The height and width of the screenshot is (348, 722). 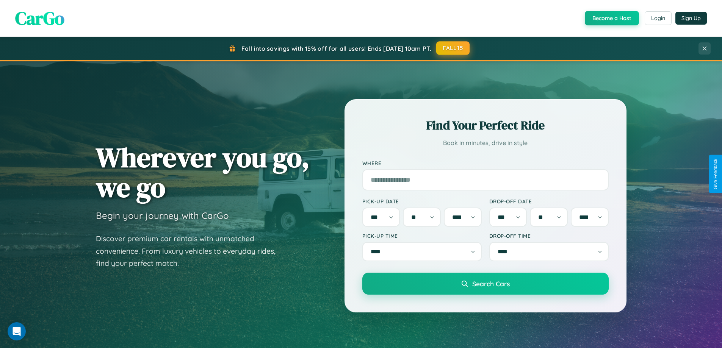 I want to click on button: FALL15, so click(x=453, y=48).